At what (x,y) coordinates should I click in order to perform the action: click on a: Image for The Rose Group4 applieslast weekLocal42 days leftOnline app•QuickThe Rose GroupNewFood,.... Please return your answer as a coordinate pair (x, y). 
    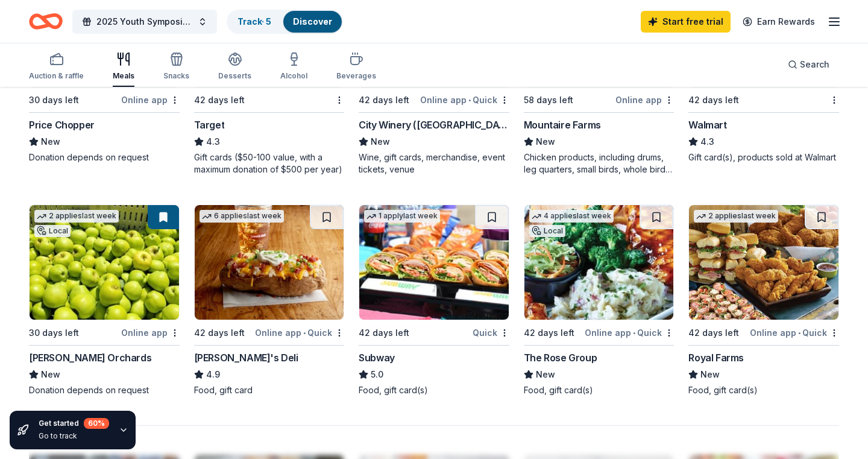
    Looking at the image, I should click on (599, 300).